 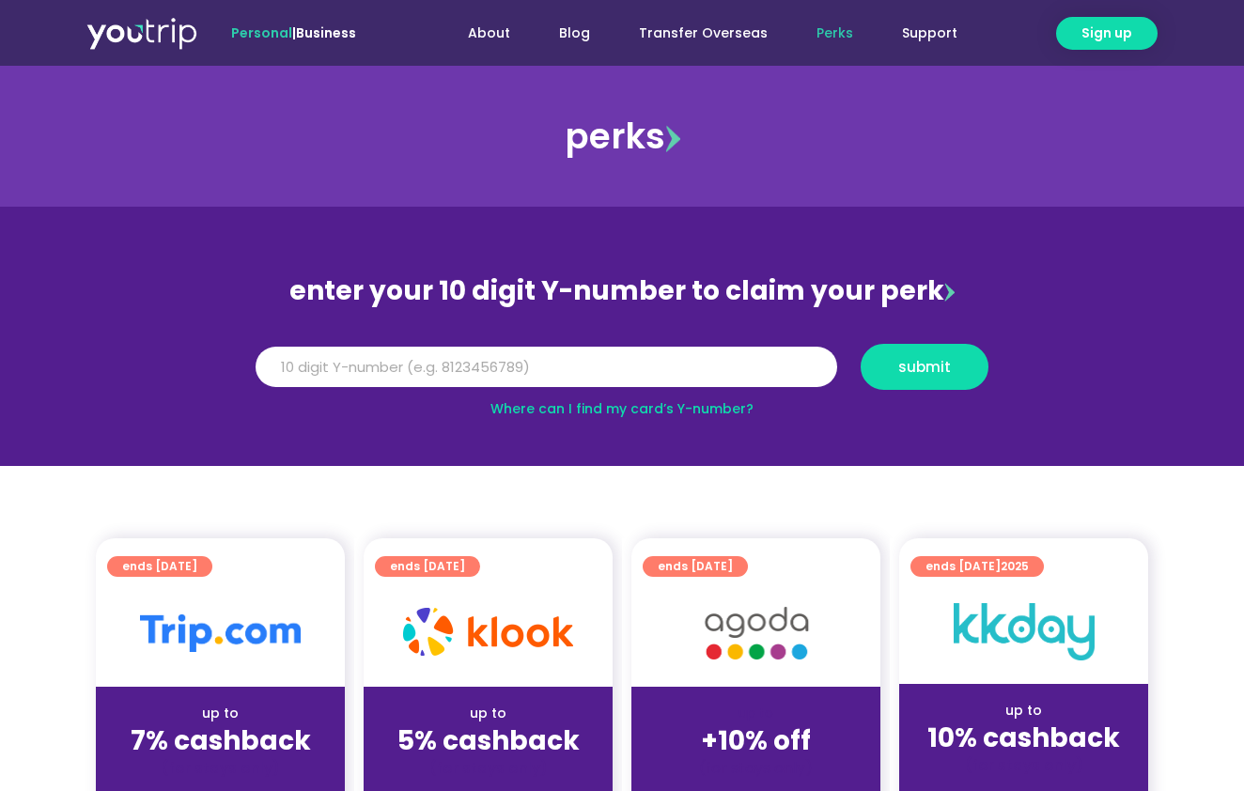 What do you see at coordinates (546, 367) in the screenshot?
I see `input: 10 digit Y-number (e.g. 8123456789)` at bounding box center [546, 367].